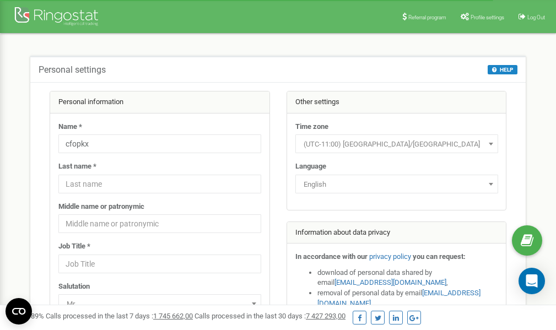 The image size is (556, 330). What do you see at coordinates (487, 17) in the screenshot?
I see `span: Profile settings` at bounding box center [487, 17].